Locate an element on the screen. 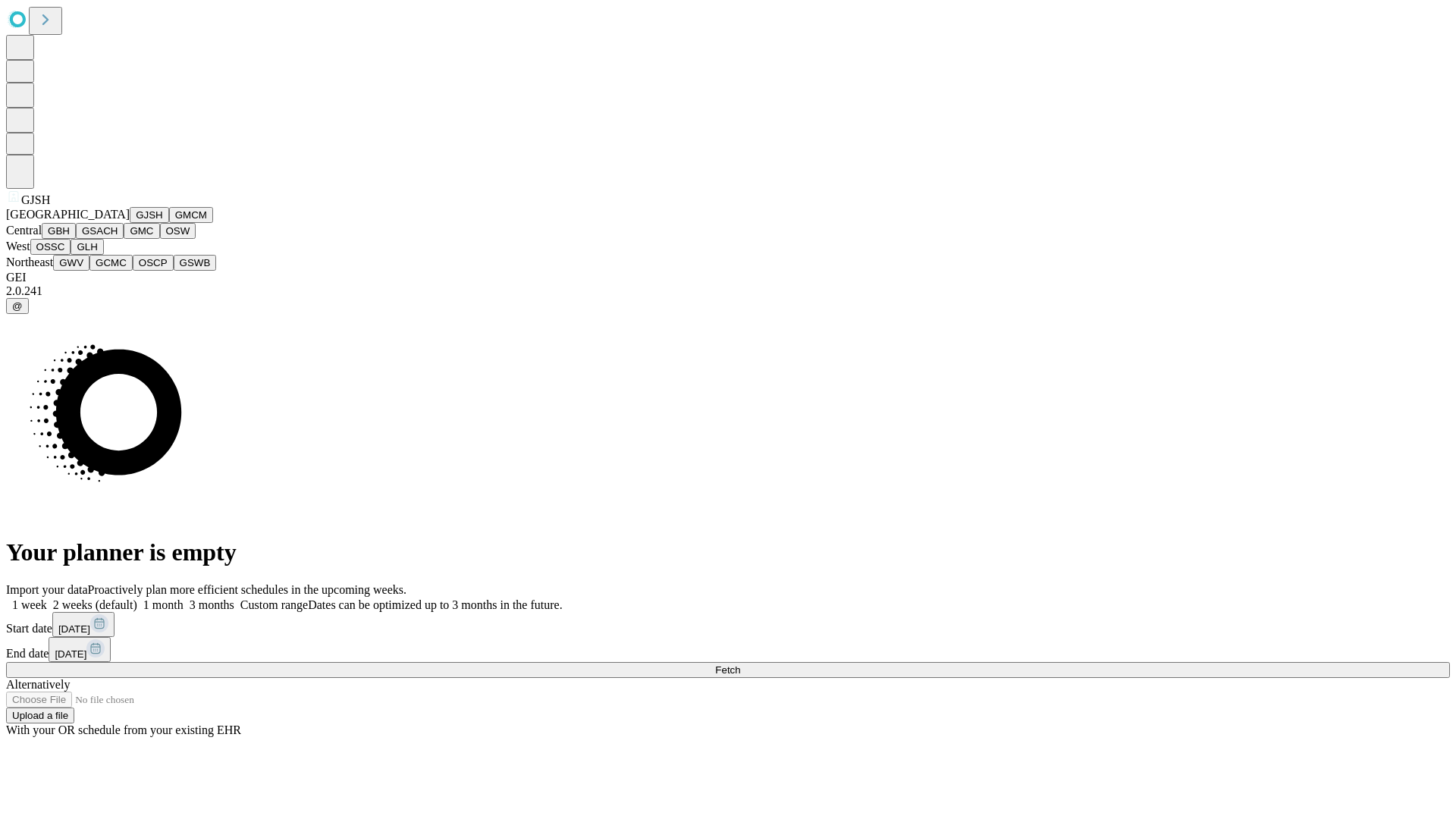 This screenshot has height=819, width=1456. button: GSACH is located at coordinates (100, 230).